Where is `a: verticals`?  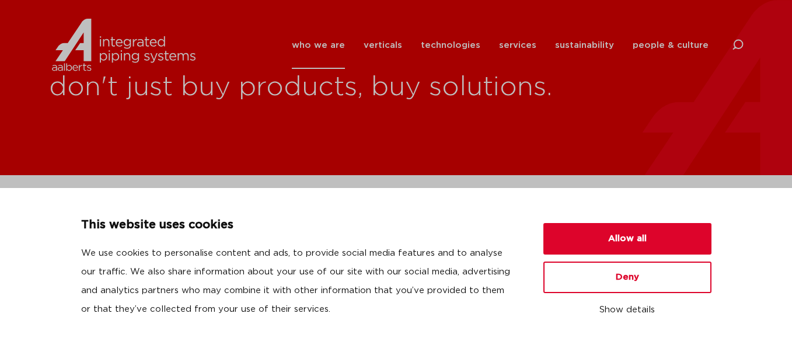
a: verticals is located at coordinates (383, 45).